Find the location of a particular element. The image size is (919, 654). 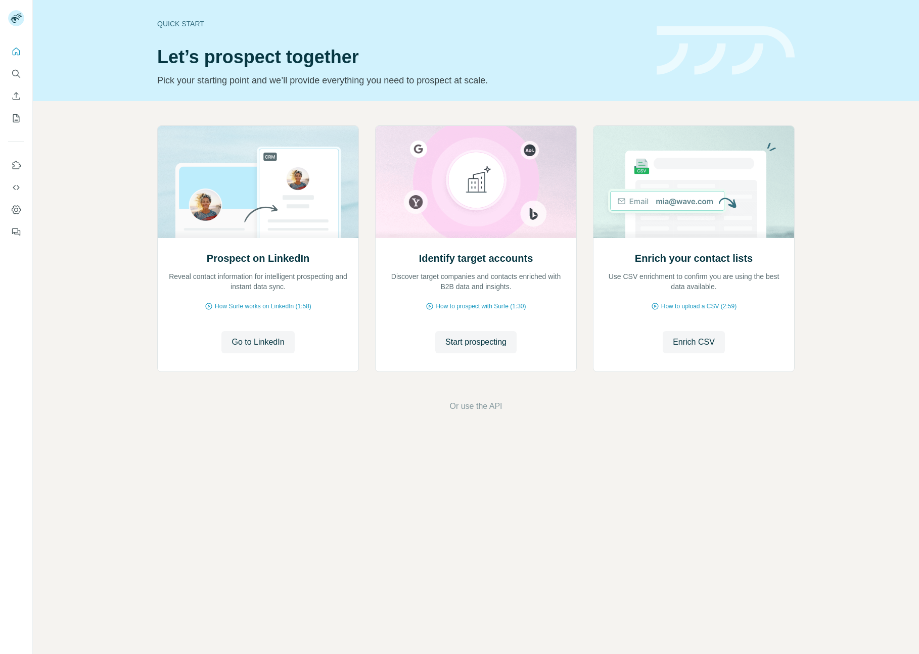

button: Quick start is located at coordinates (16, 52).